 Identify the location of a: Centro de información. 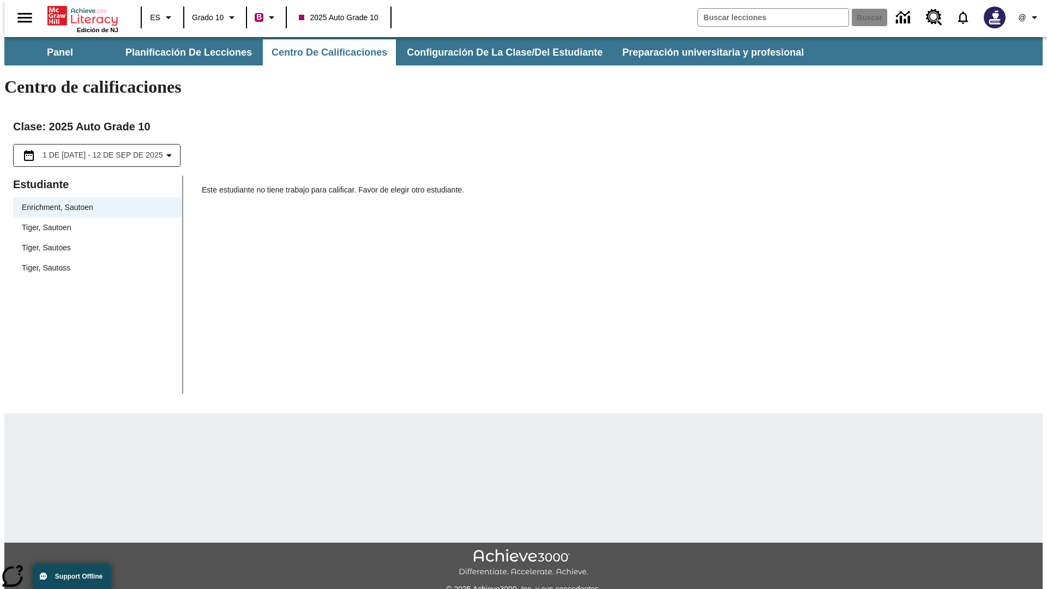
(904, 17).